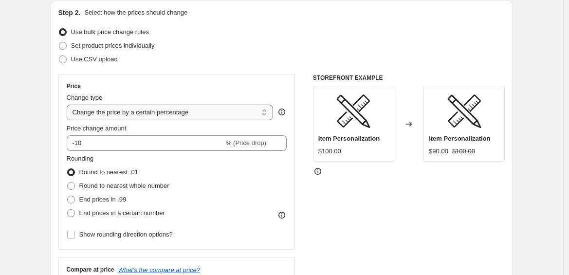  I want to click on i: What's the compare at price?, so click(159, 270).